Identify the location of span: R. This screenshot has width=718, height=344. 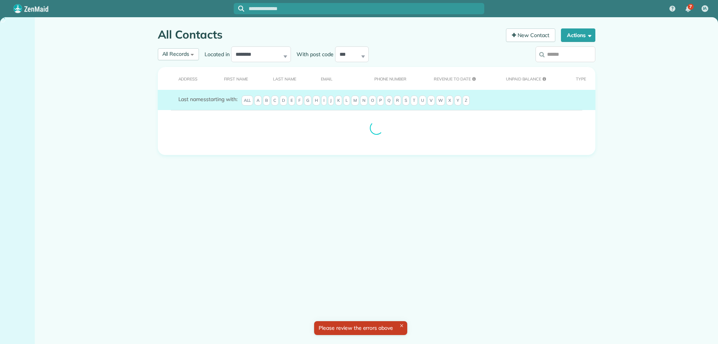
(398, 101).